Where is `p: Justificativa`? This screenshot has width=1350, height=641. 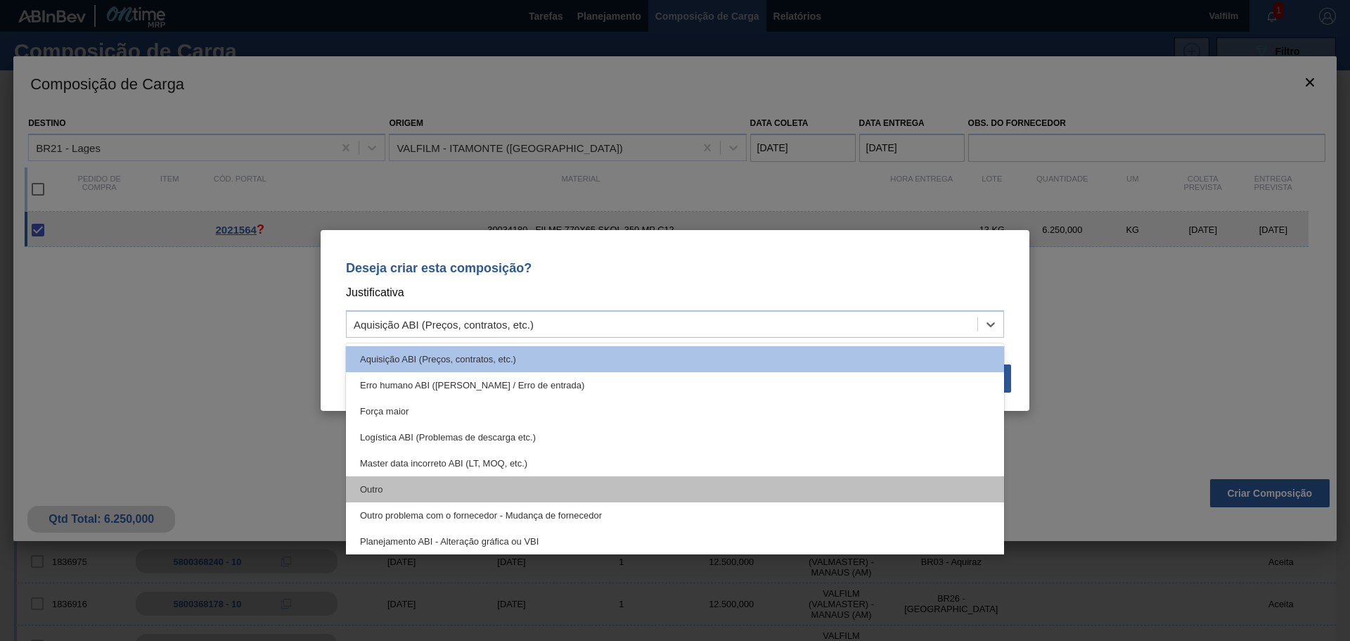
p: Justificativa is located at coordinates (675, 293).